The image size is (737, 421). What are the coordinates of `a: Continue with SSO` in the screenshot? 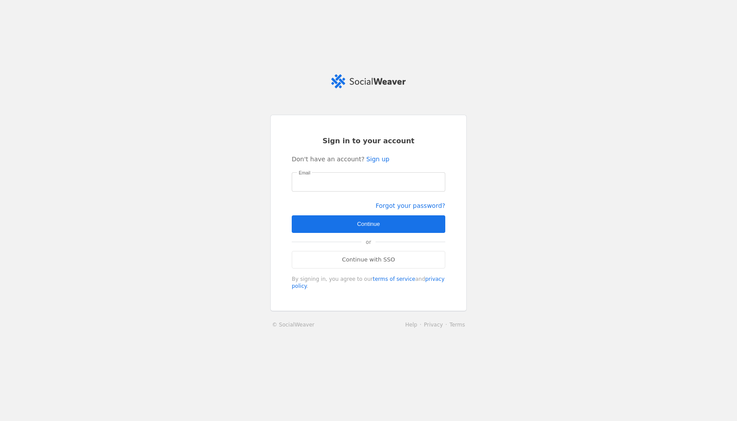 It's located at (369, 259).